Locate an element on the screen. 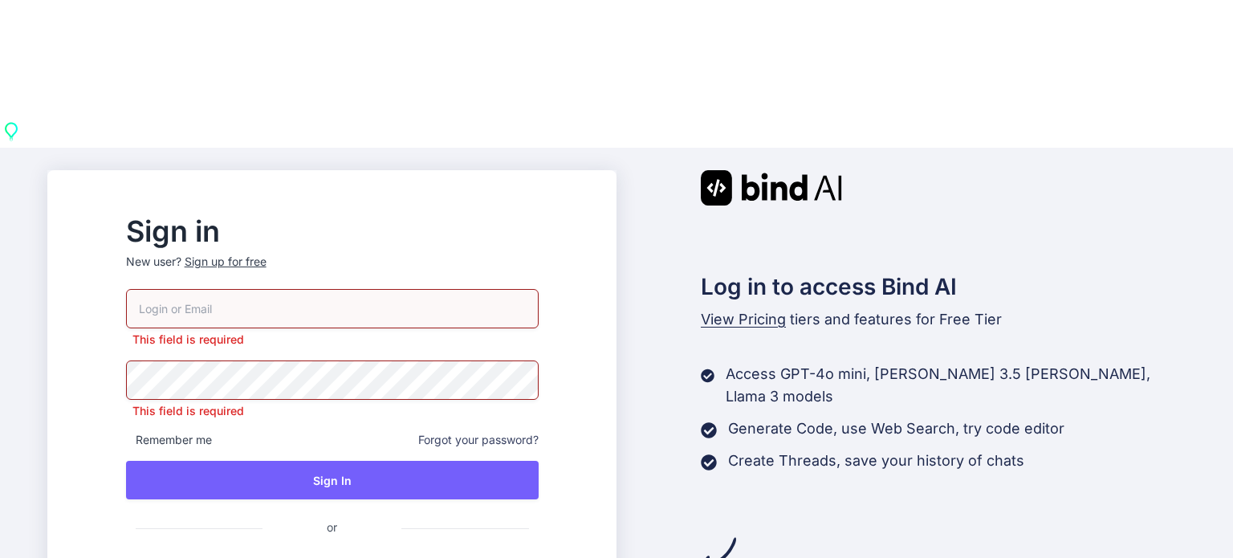  h2: Sign in is located at coordinates (332, 231).